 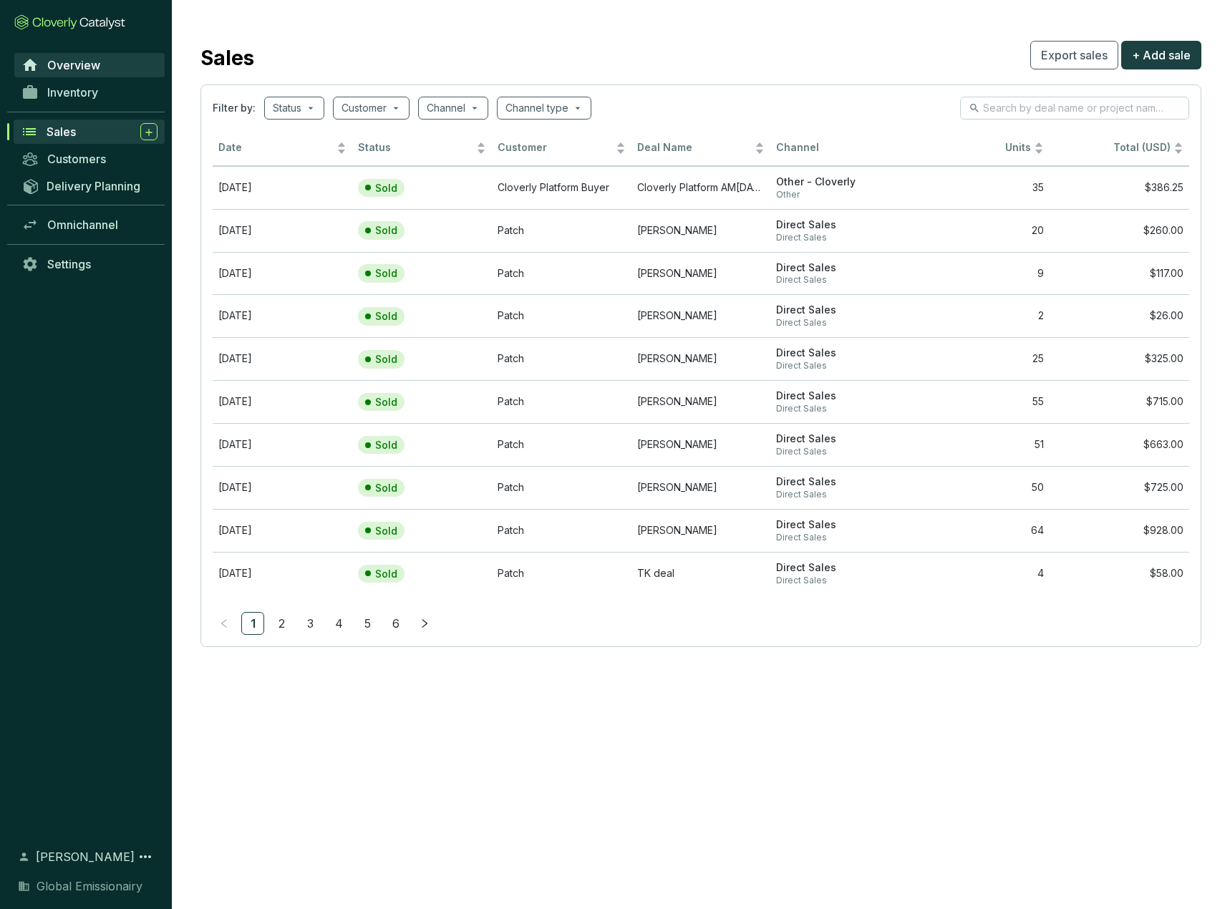 I want to click on td: Sep 19 2024, so click(x=282, y=316).